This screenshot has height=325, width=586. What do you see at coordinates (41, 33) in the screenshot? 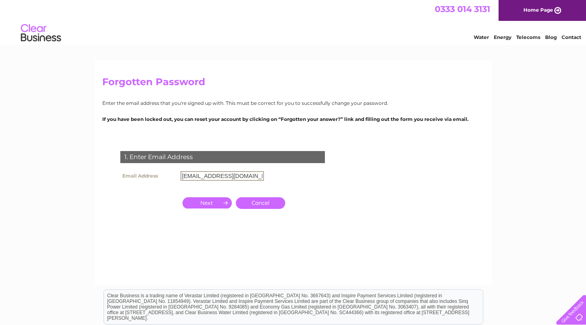
I see `img: logo.png` at bounding box center [41, 33].